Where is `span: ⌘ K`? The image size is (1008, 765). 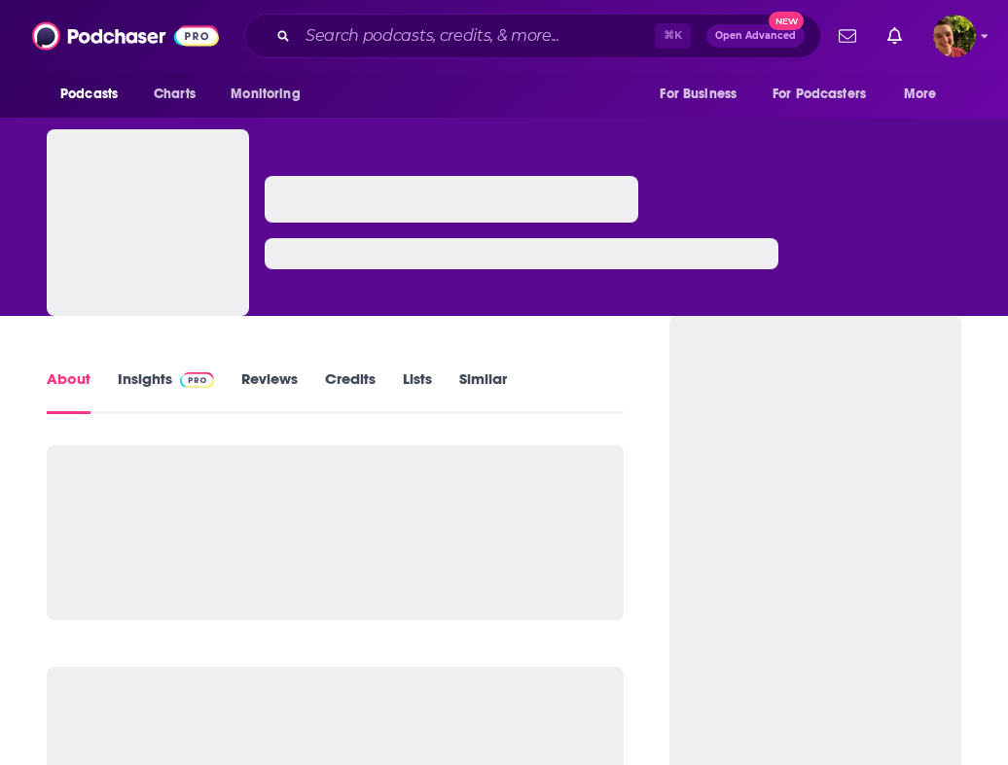 span: ⌘ K is located at coordinates (672, 36).